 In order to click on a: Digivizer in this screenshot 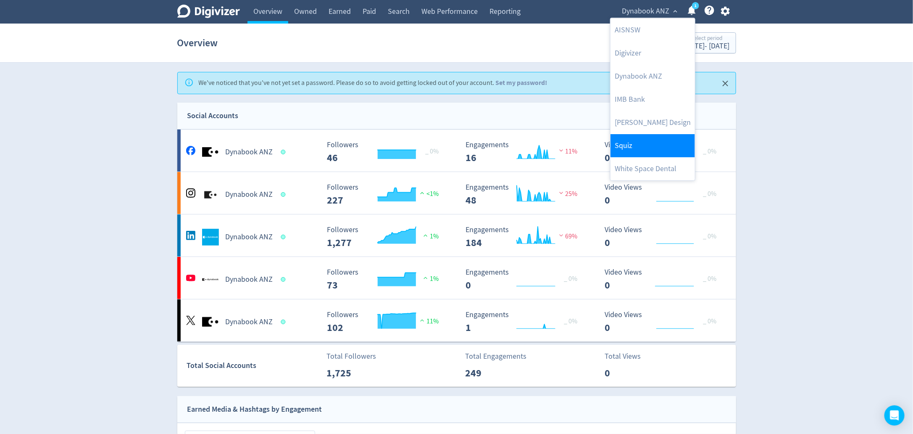, I will do `click(653, 53)`.